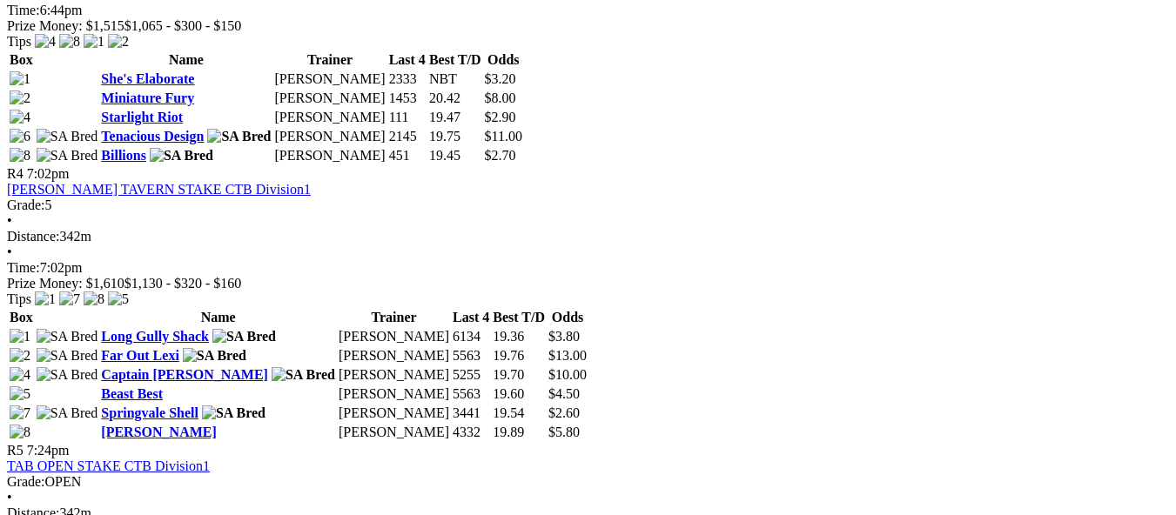 This screenshot has height=515, width=1176. What do you see at coordinates (407, 60) in the screenshot?
I see `th: Last 4` at bounding box center [407, 60].